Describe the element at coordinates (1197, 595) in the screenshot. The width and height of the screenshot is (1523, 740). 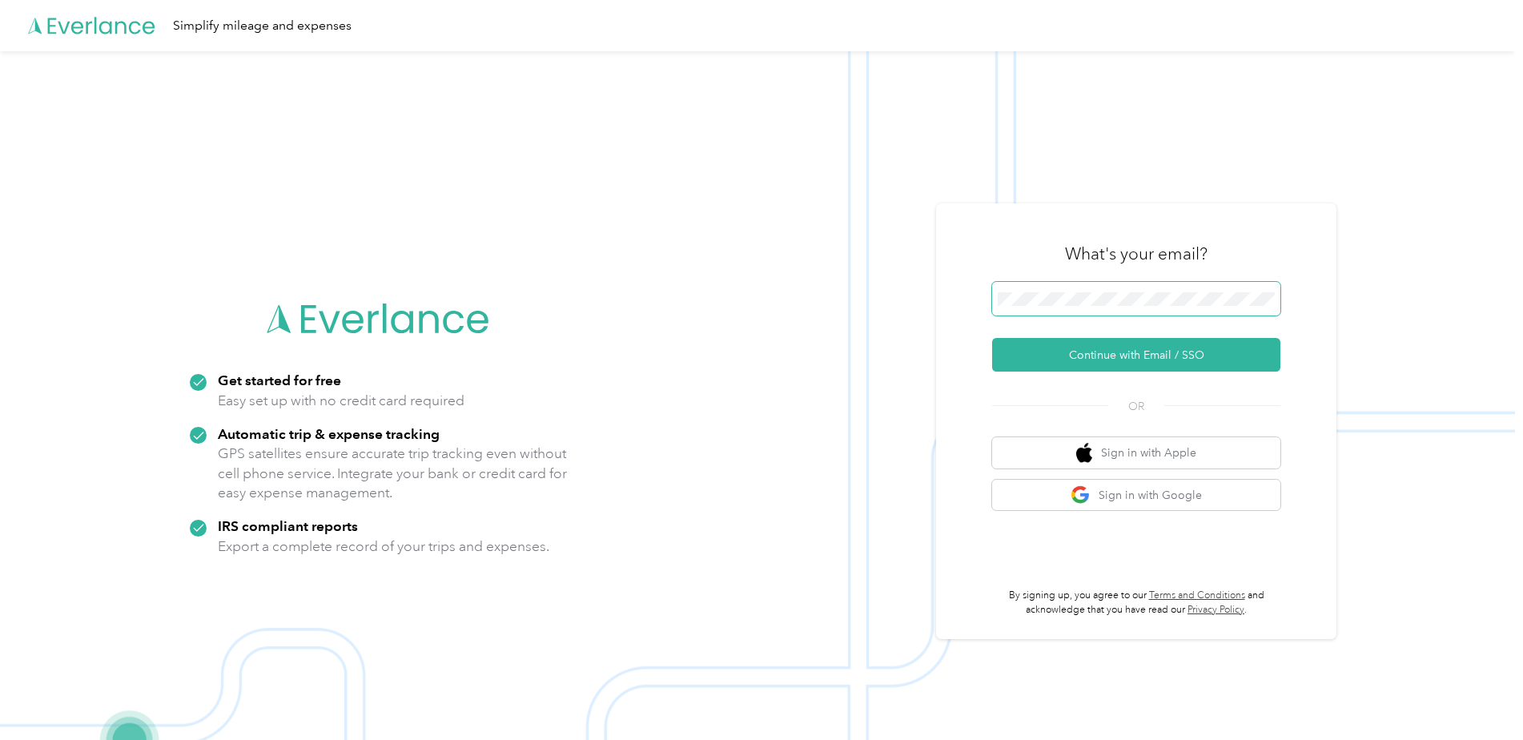
I see `a: Terms and Conditions` at that location.